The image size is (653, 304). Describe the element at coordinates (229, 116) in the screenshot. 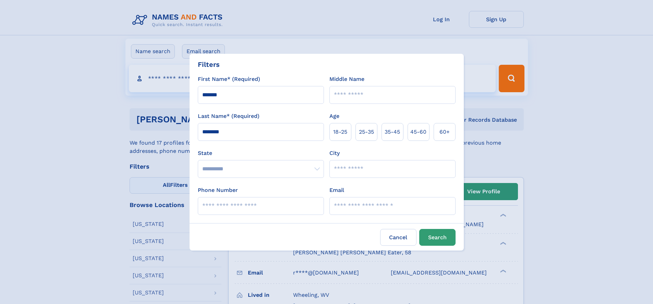

I see `label: Last Name* (Required)` at that location.